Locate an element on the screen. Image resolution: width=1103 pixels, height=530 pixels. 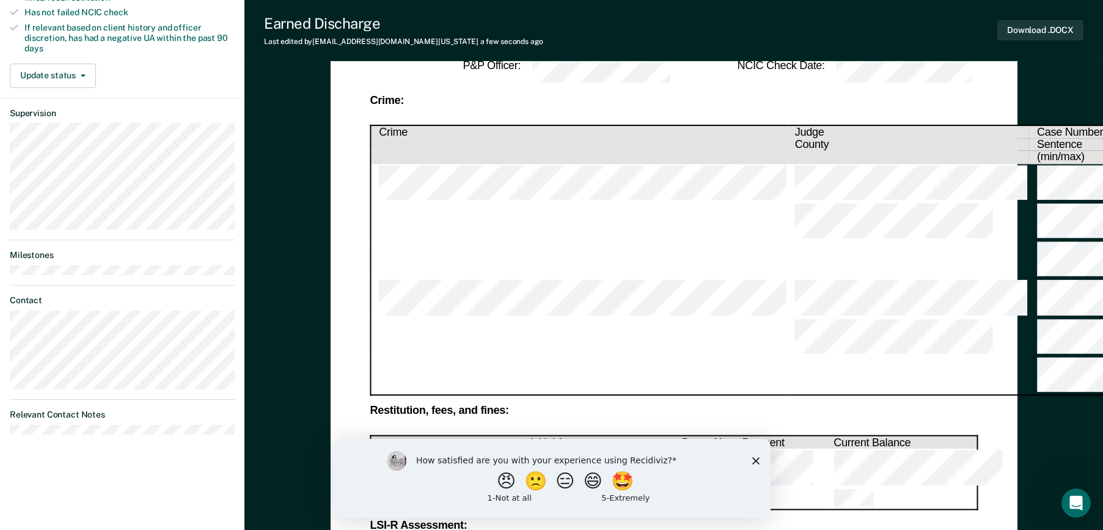
div: Crime: is located at coordinates (673, 100).